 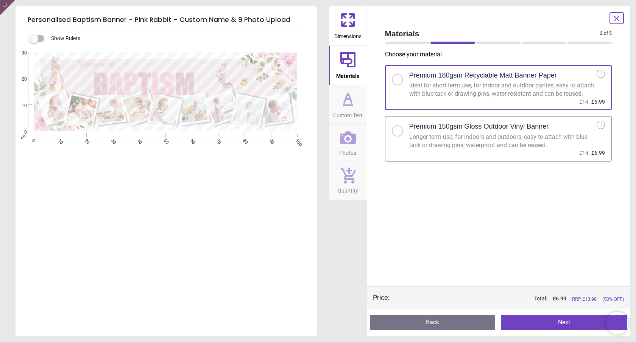 What do you see at coordinates (348, 66) in the screenshot?
I see `button: Materials` at bounding box center [348, 66].